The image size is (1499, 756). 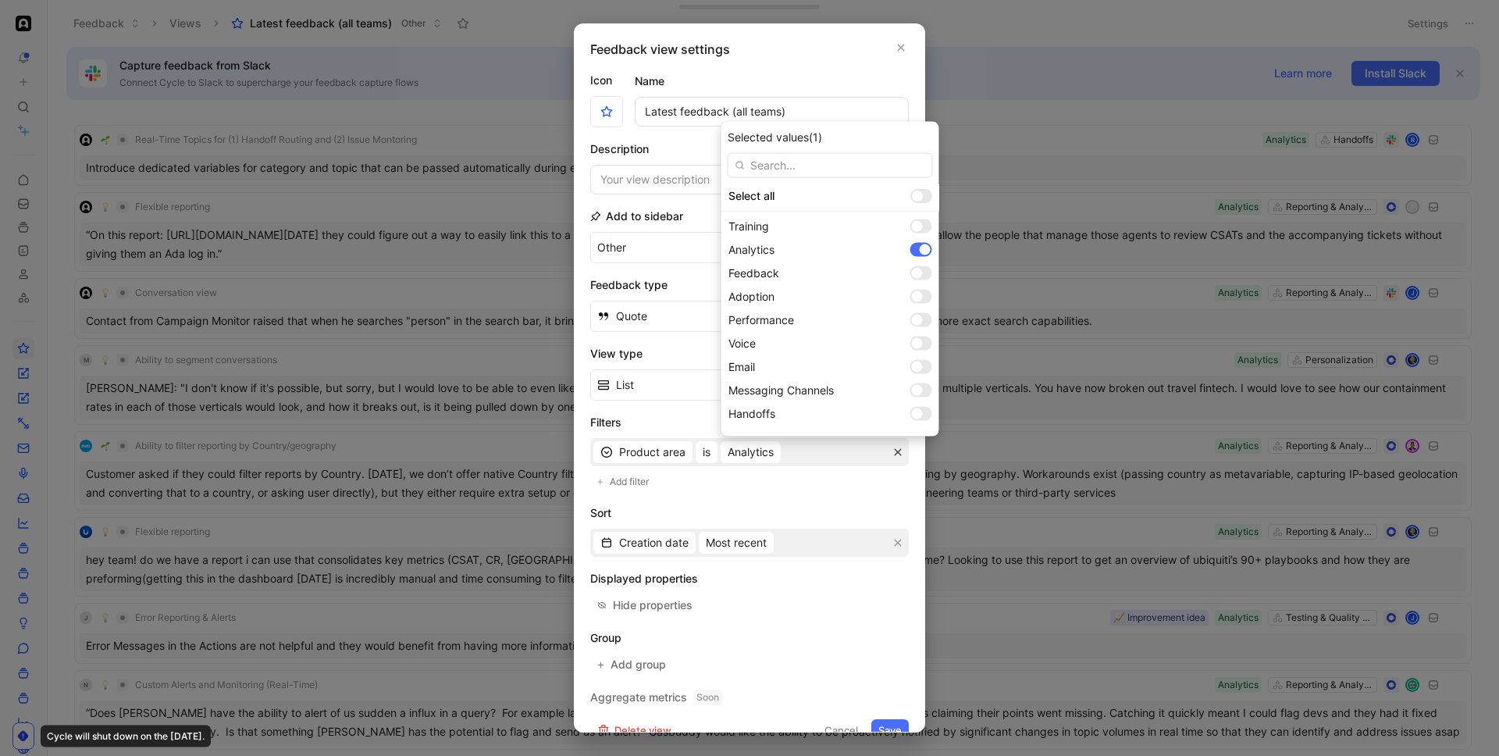 What do you see at coordinates (749, 697) in the screenshot?
I see `h2: Aggregate metrics` at bounding box center [749, 697].